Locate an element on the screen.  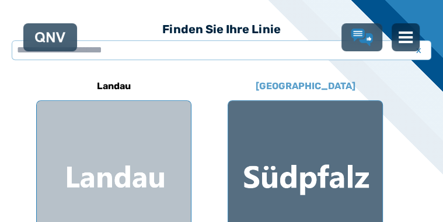
h3: Finden Sie Ihre Linie is located at coordinates (221, 29).